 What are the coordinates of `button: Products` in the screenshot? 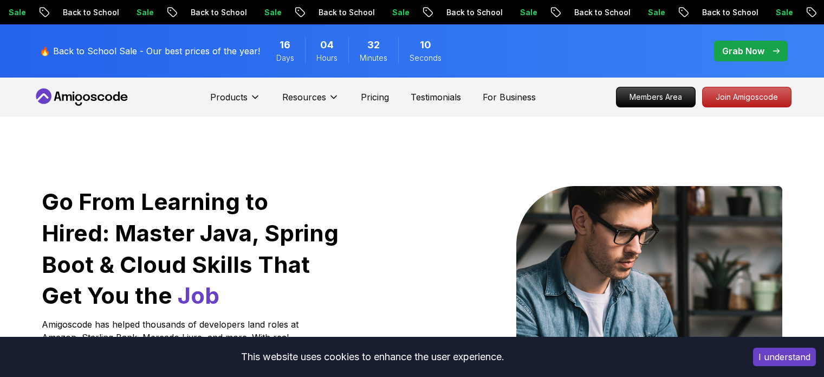 It's located at (235, 101).